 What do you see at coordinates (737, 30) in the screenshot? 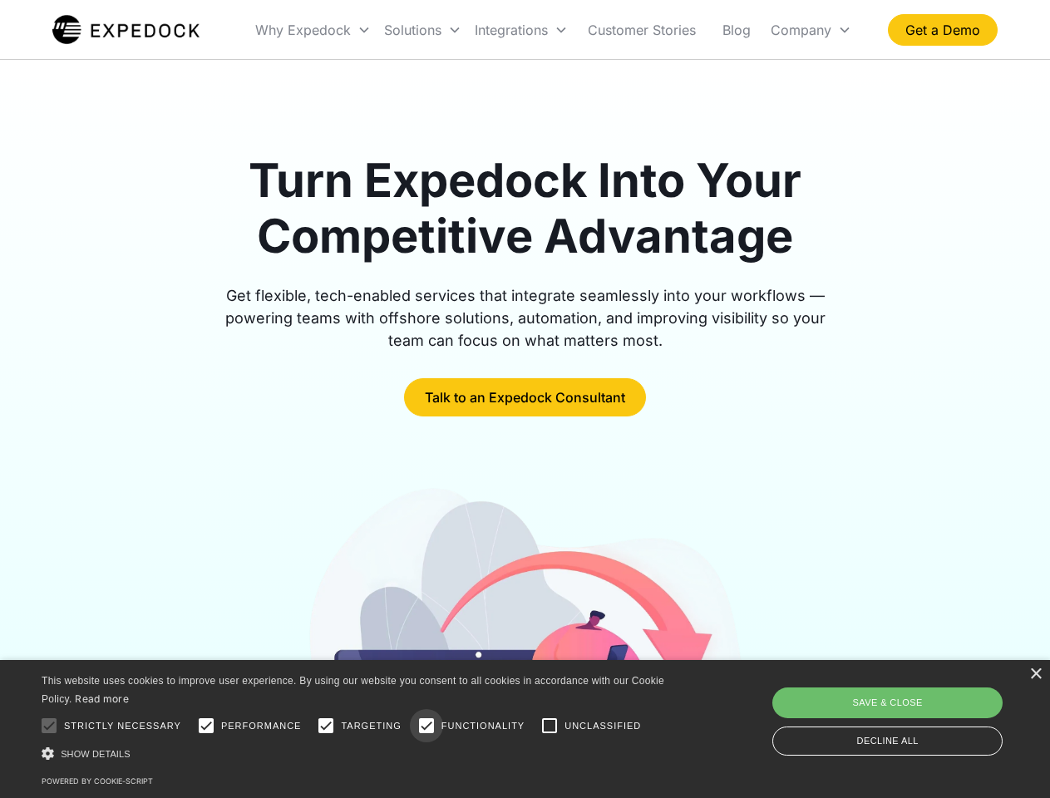
I see `a: Blog` at bounding box center [737, 30].